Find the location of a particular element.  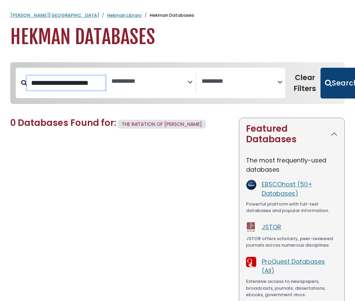

a: ProQuest Databases (All) is located at coordinates (293, 266).